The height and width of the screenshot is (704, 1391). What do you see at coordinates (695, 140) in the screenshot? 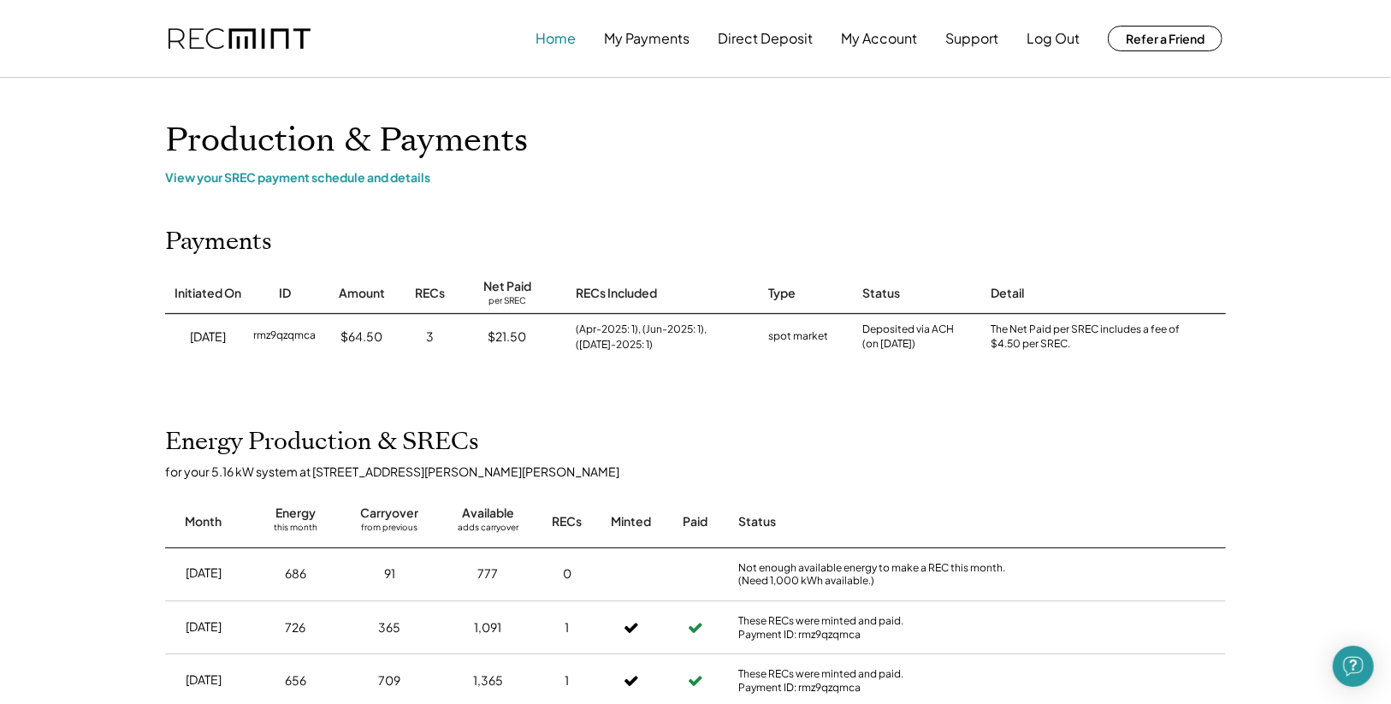
I see `h1: Production & Payments` at bounding box center [695, 140].